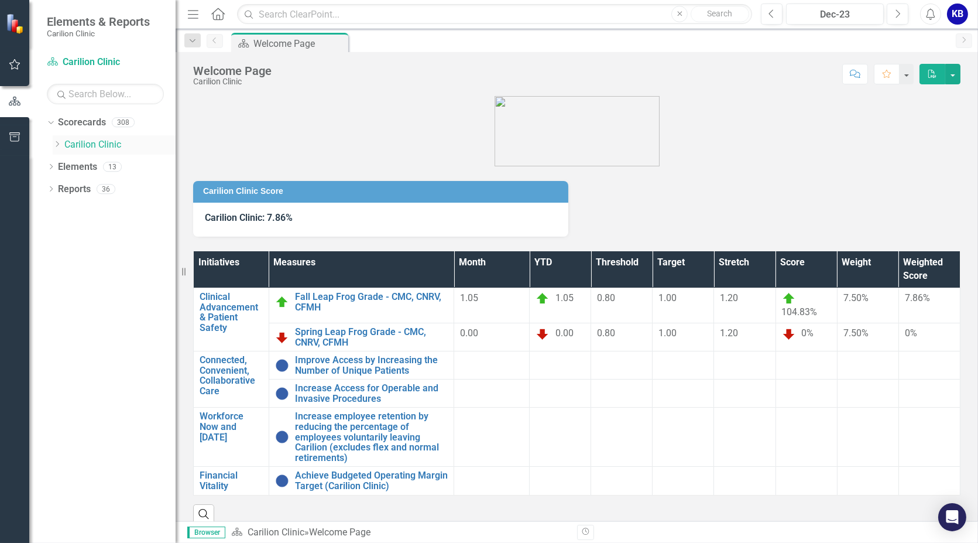  I want to click on div: KB, so click(957, 14).